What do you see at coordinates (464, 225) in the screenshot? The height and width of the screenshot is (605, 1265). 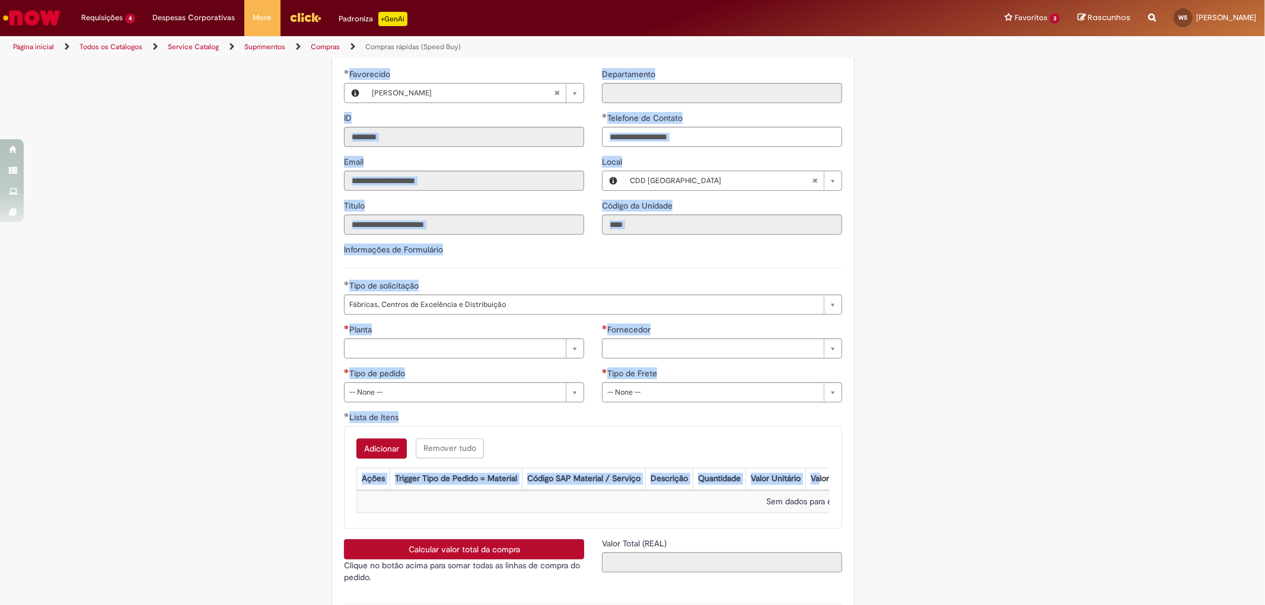 I see `input: Título` at bounding box center [464, 225].